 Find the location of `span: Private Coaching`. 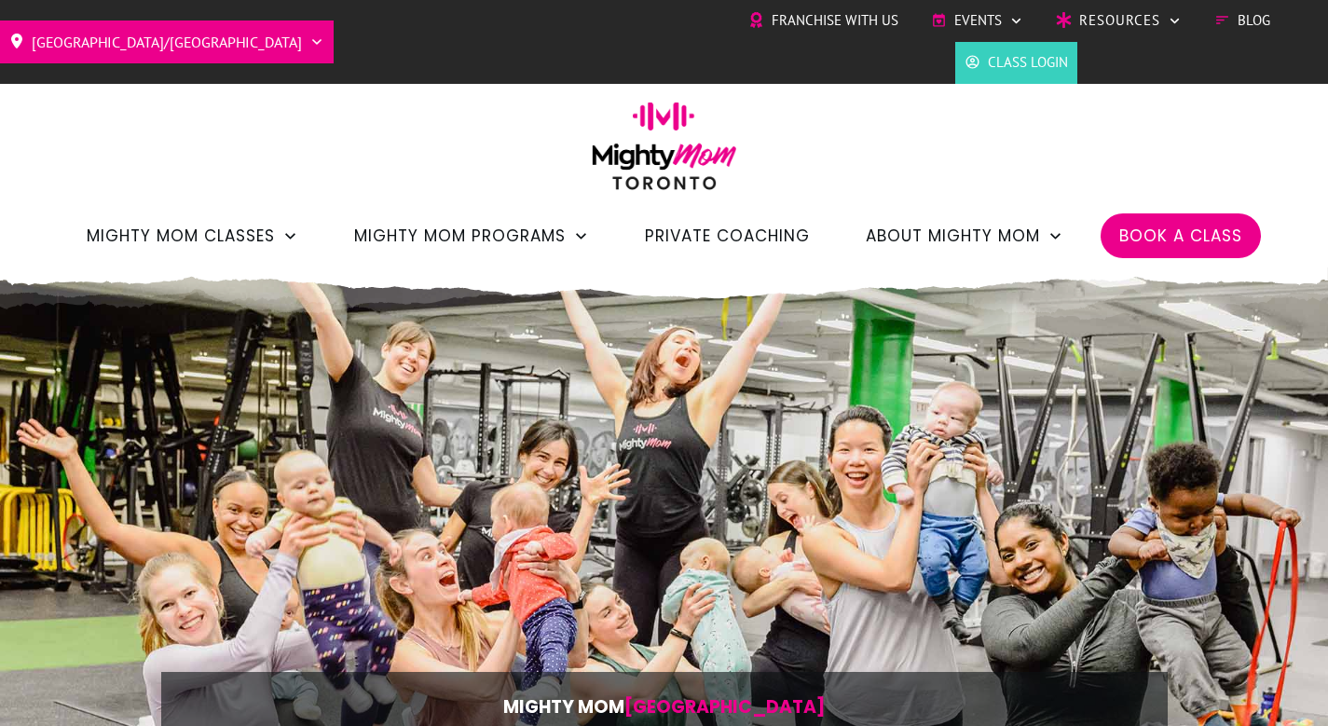

span: Private Coaching is located at coordinates (727, 236).